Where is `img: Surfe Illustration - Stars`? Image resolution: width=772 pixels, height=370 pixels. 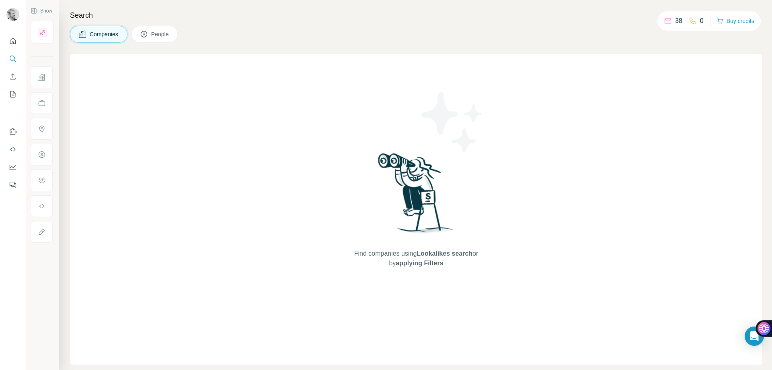
img: Surfe Illustration - Stars is located at coordinates (453, 122).